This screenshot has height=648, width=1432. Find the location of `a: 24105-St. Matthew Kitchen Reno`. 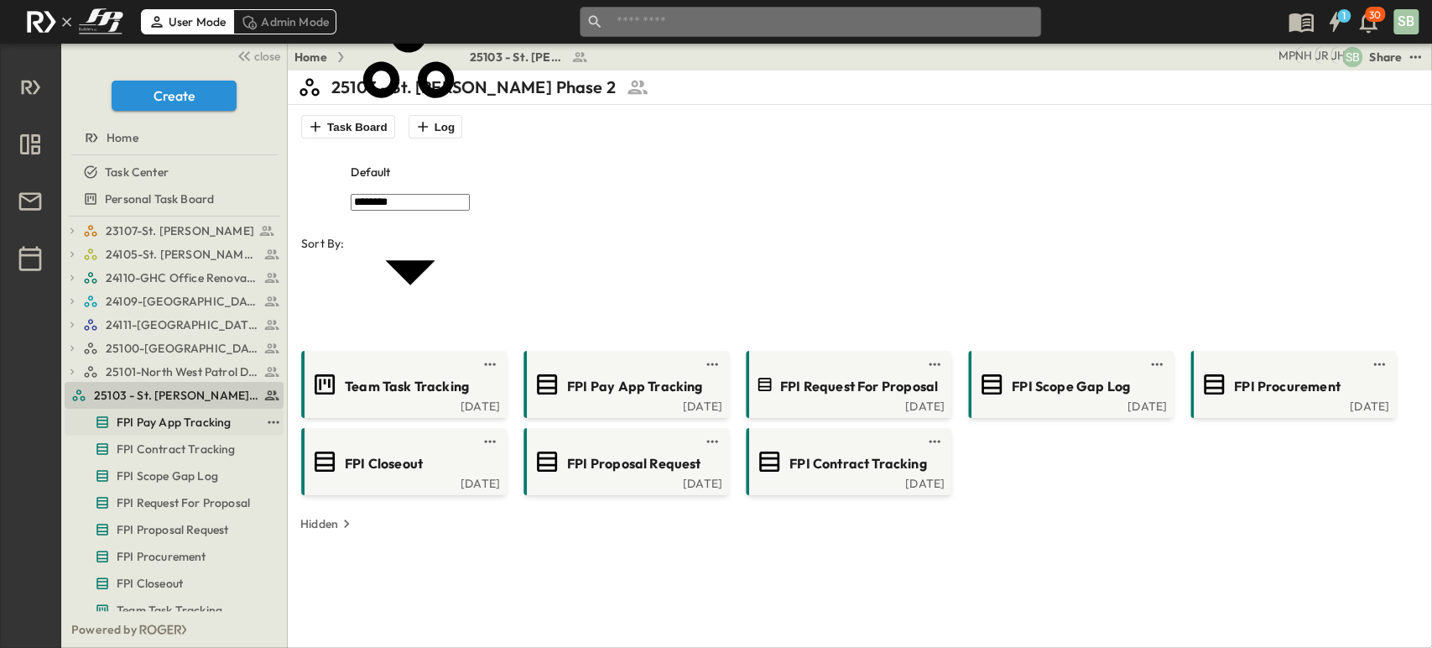

a: 24105-St. Matthew Kitchen Reno is located at coordinates (181, 254).